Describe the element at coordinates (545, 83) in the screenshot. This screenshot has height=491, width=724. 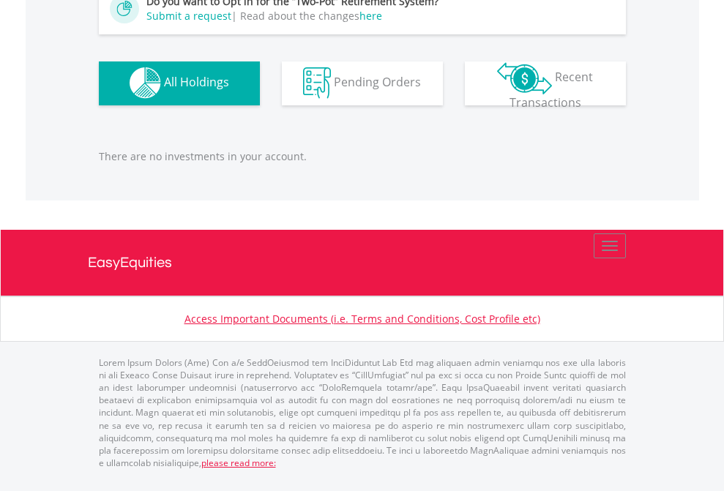
I see `button: Recent Transactions` at that location.